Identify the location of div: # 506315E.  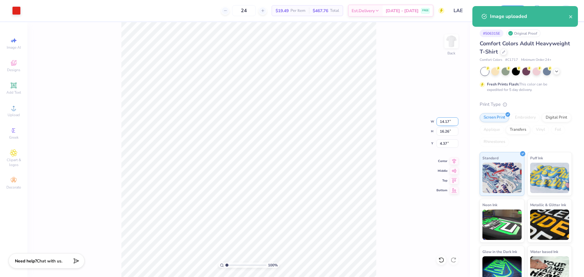
(492, 33).